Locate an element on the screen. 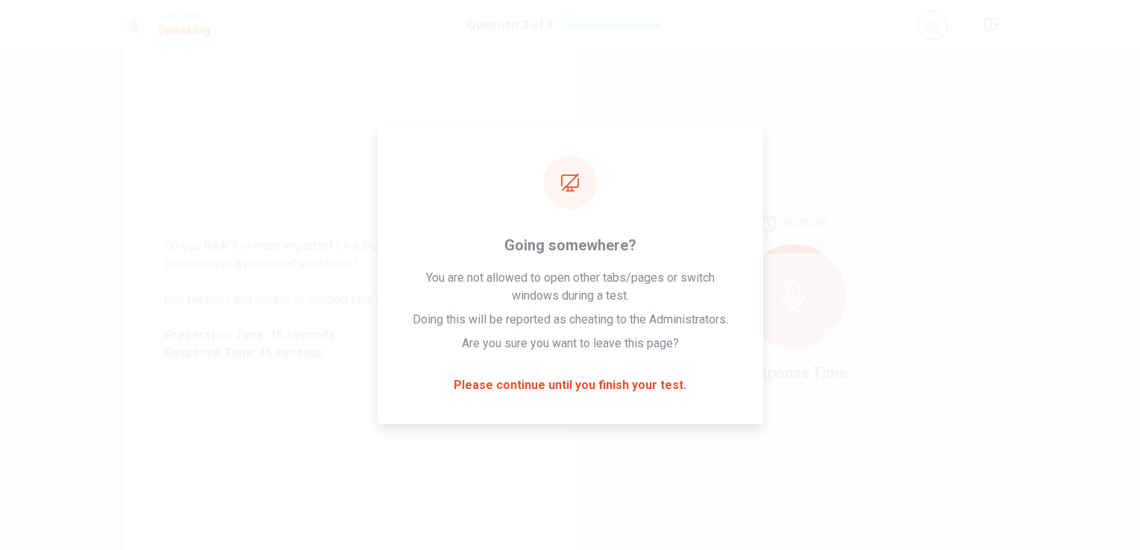 The width and height of the screenshot is (1140, 550). h1: Question 3 of 3 is located at coordinates (510, 25).